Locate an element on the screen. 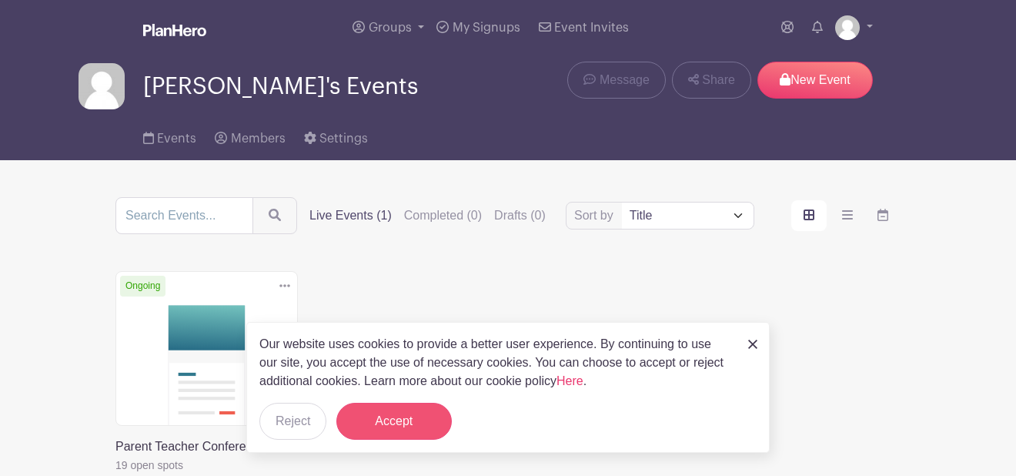 The image size is (1016, 476). p: New Event is located at coordinates (815, 80).